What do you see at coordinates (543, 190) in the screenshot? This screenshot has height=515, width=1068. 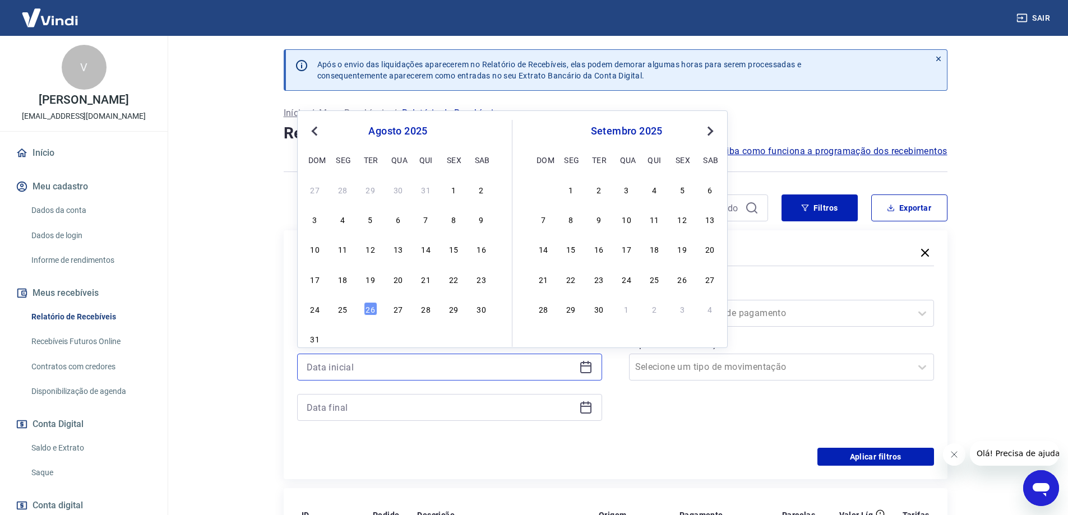 I see `div: Choose domingo, 31 de agosto de 2025` at bounding box center [543, 190].